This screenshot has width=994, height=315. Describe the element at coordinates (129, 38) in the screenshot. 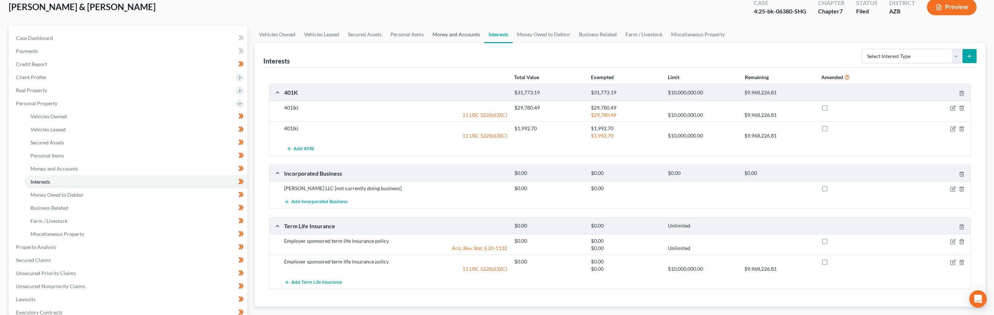

I see `a: Case Dashboard` at that location.